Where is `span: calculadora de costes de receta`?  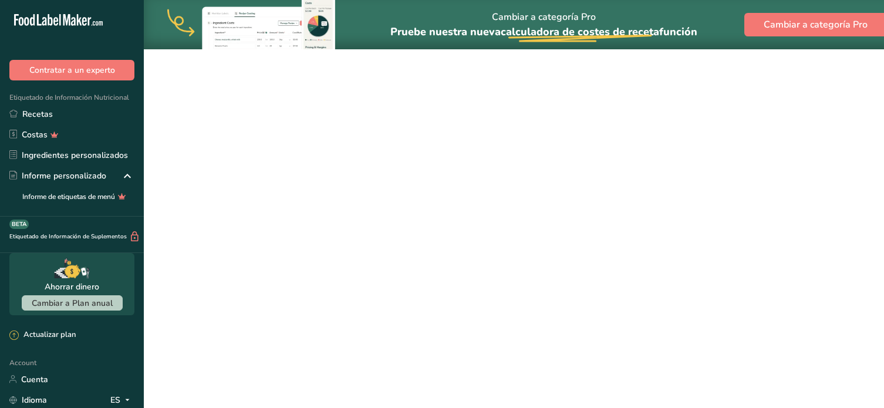
span: calculadora de costes de receta is located at coordinates (580, 32).